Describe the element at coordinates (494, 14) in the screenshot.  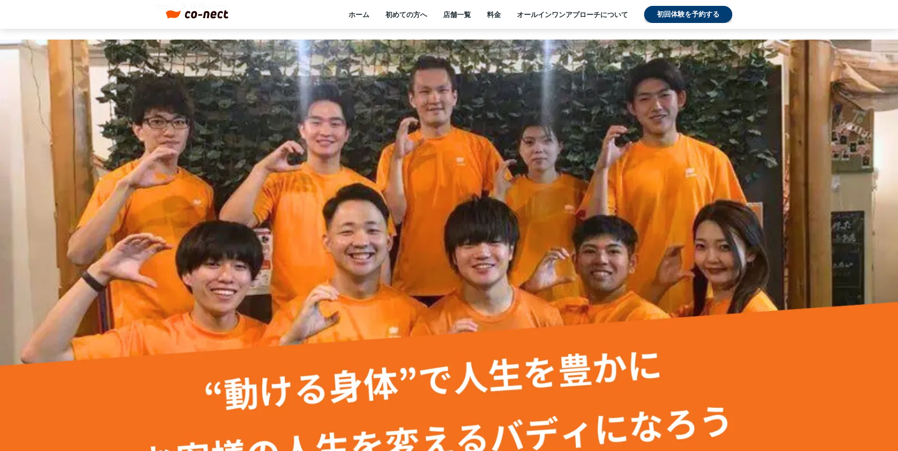
I see `a: 料金` at that location.